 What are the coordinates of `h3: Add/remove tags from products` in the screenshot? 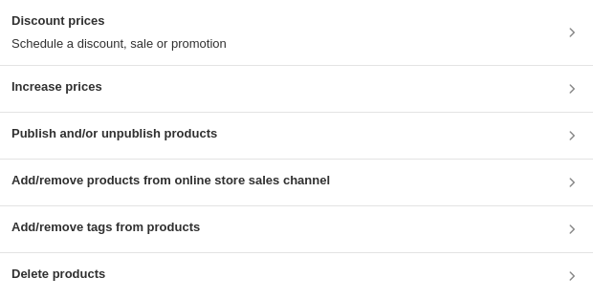 It's located at (105, 228).